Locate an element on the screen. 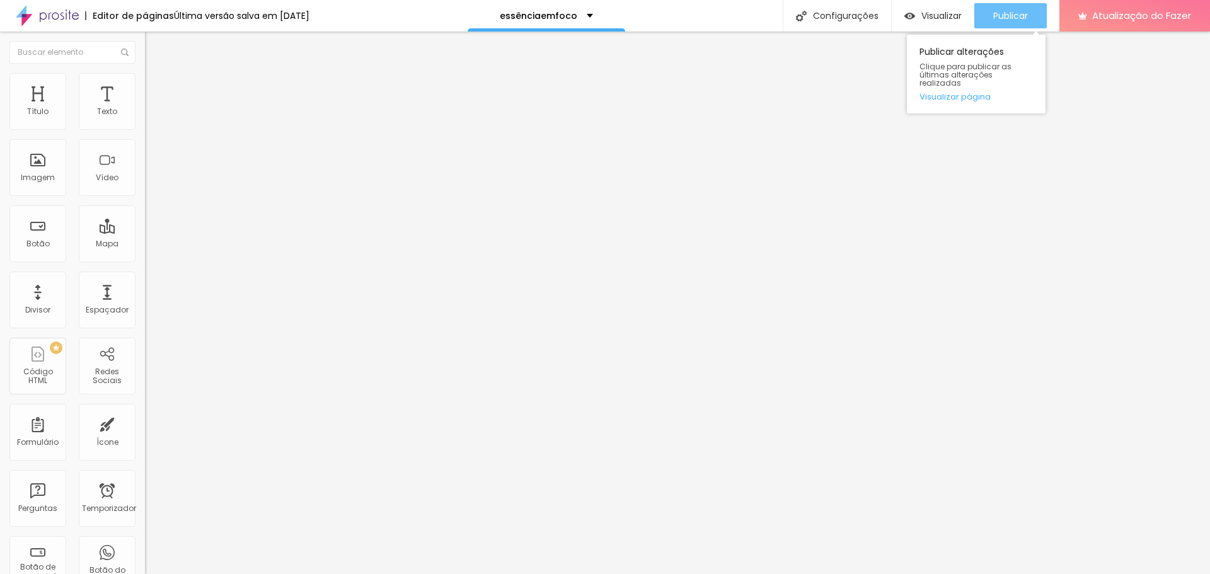  font: Editor de páginas is located at coordinates (133, 16).